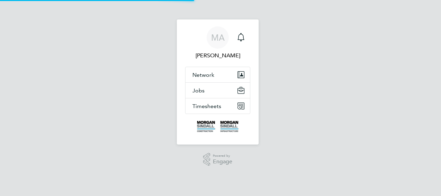  I want to click on span: Timesheets, so click(207, 106).